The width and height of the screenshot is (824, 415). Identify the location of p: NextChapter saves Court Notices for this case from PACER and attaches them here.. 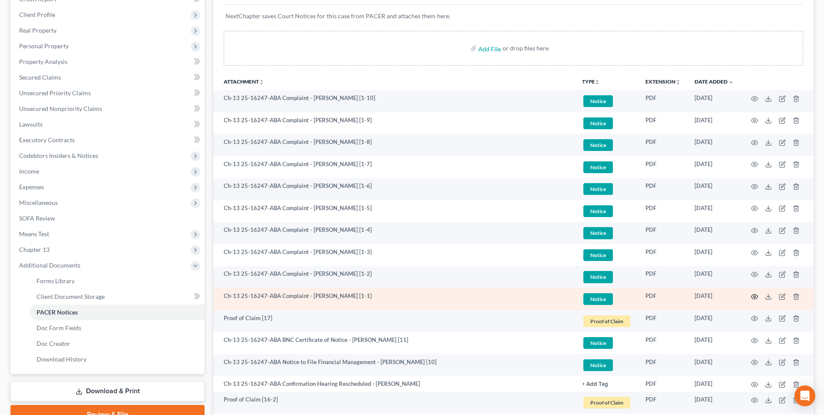
(514, 16).